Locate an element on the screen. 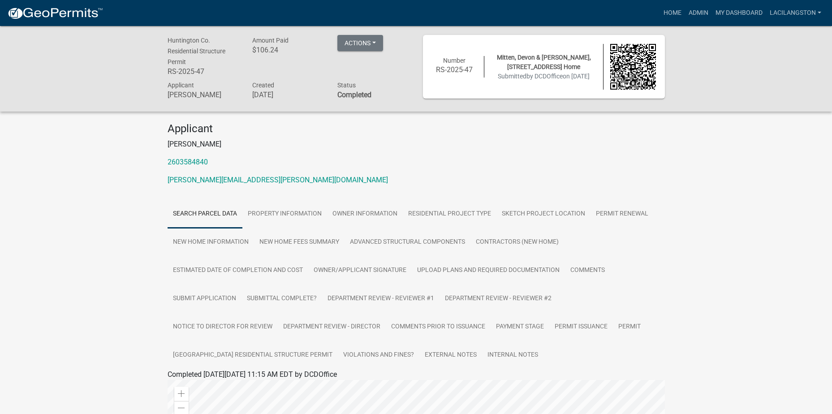  a: Advanced Structural Components is located at coordinates (407, 242).